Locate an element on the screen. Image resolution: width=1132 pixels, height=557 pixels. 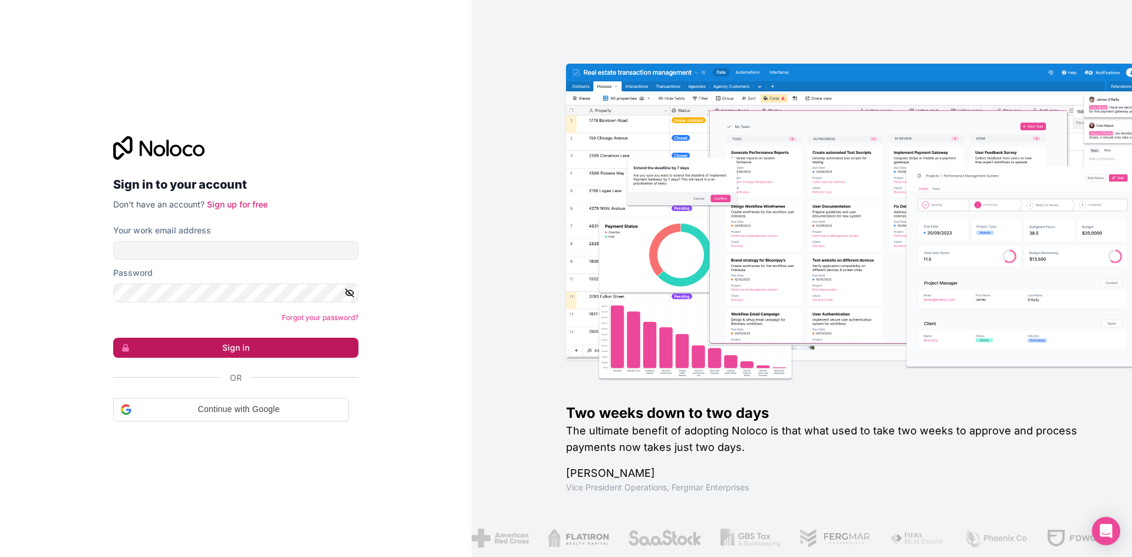
span: Don't have an account? is located at coordinates (159, 204).